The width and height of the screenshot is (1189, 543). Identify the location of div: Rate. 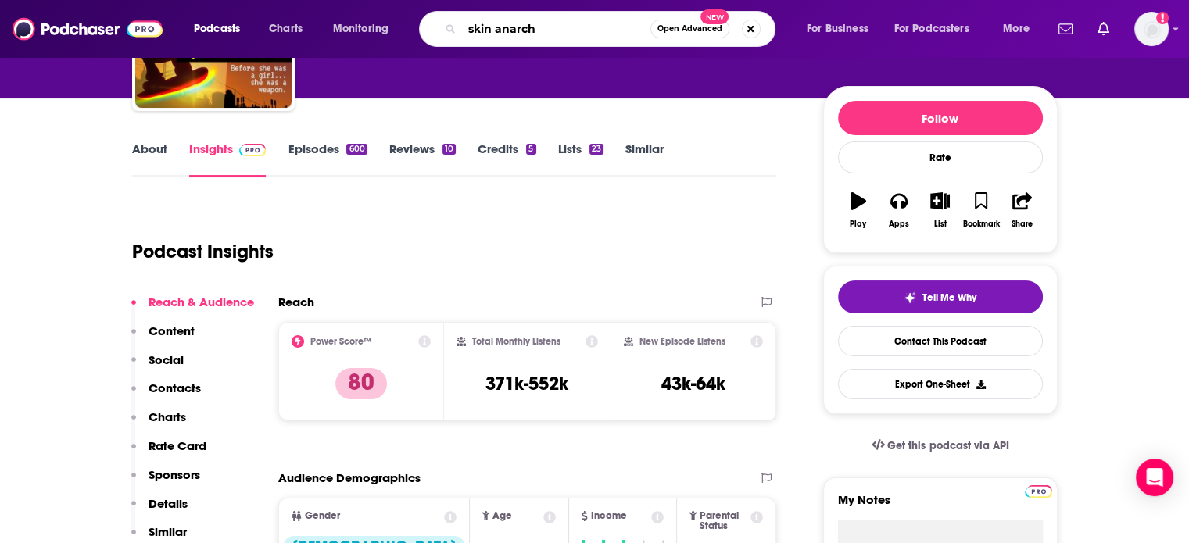
(940, 157).